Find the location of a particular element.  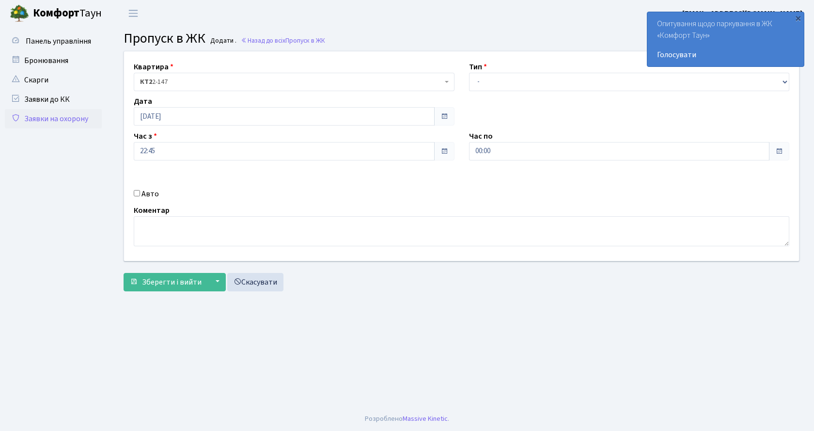

button: Зберегти і вийти is located at coordinates (166, 282).